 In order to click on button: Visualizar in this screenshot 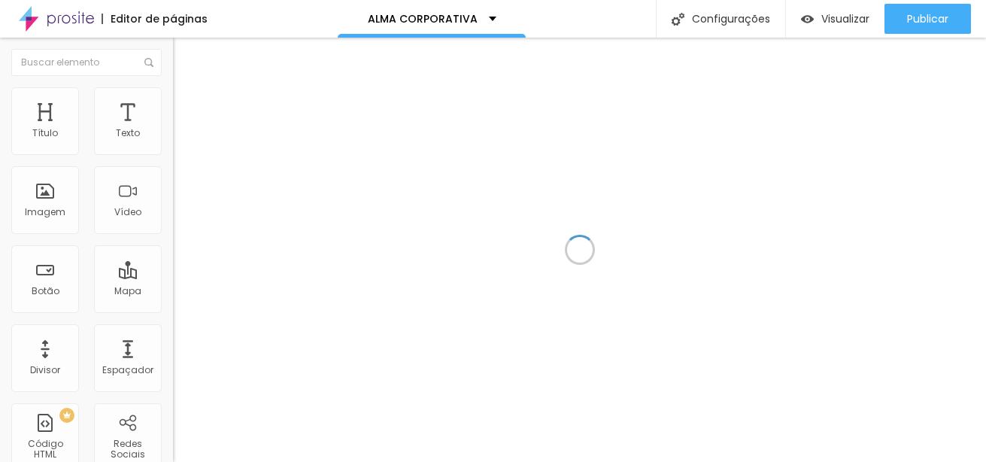, I will do `click(835, 19)`.